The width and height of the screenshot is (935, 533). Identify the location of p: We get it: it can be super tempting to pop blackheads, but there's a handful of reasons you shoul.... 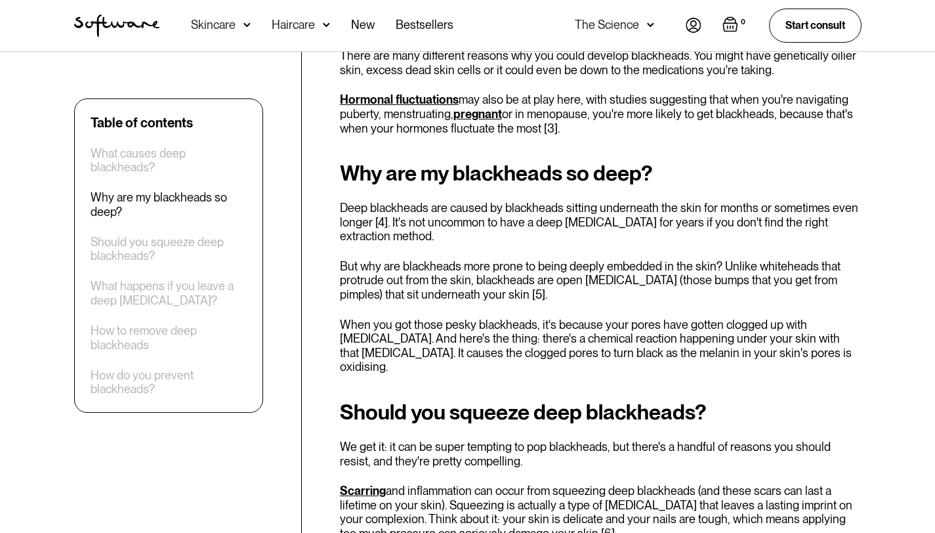
(601, 453).